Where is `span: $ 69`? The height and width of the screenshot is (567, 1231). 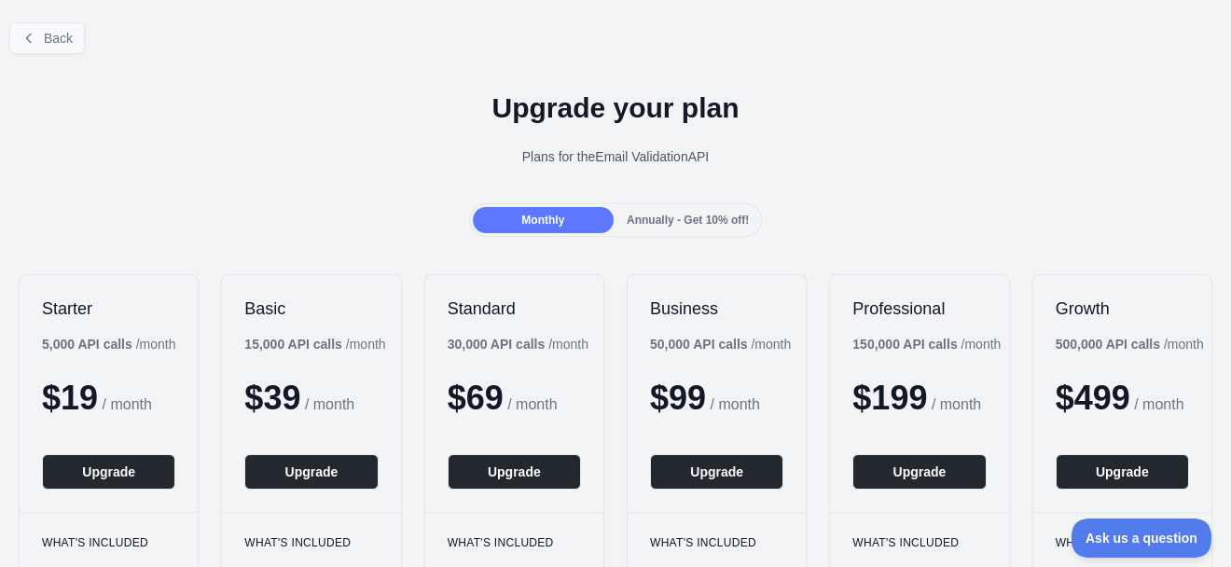 span: $ 69 is located at coordinates (475, 397).